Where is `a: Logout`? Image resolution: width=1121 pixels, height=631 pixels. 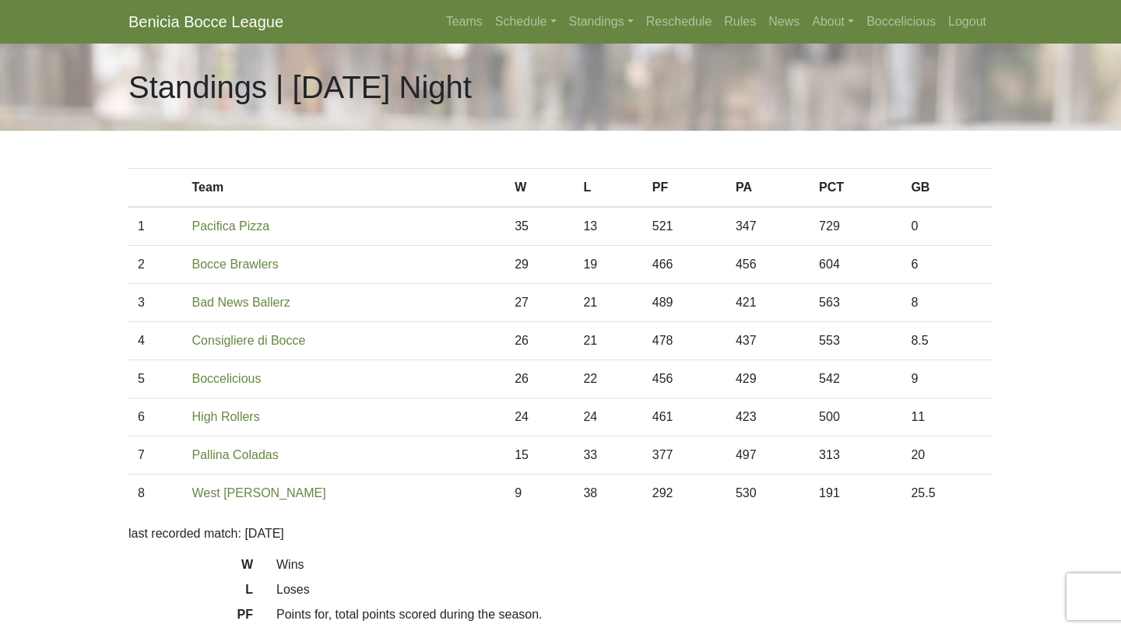 a: Logout is located at coordinates (967, 22).